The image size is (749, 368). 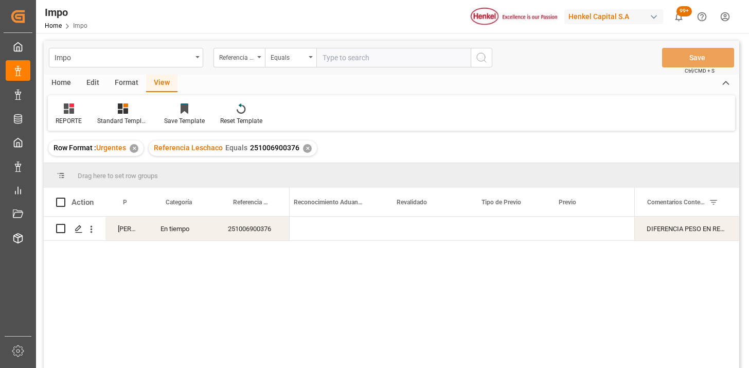 What do you see at coordinates (75, 148) in the screenshot?
I see `span: Row Format :` at bounding box center [75, 148].